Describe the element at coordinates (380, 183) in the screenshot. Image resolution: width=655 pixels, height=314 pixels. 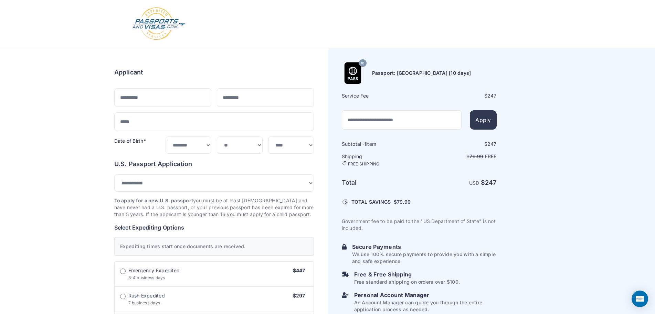
I see `h6: Total` at that location.